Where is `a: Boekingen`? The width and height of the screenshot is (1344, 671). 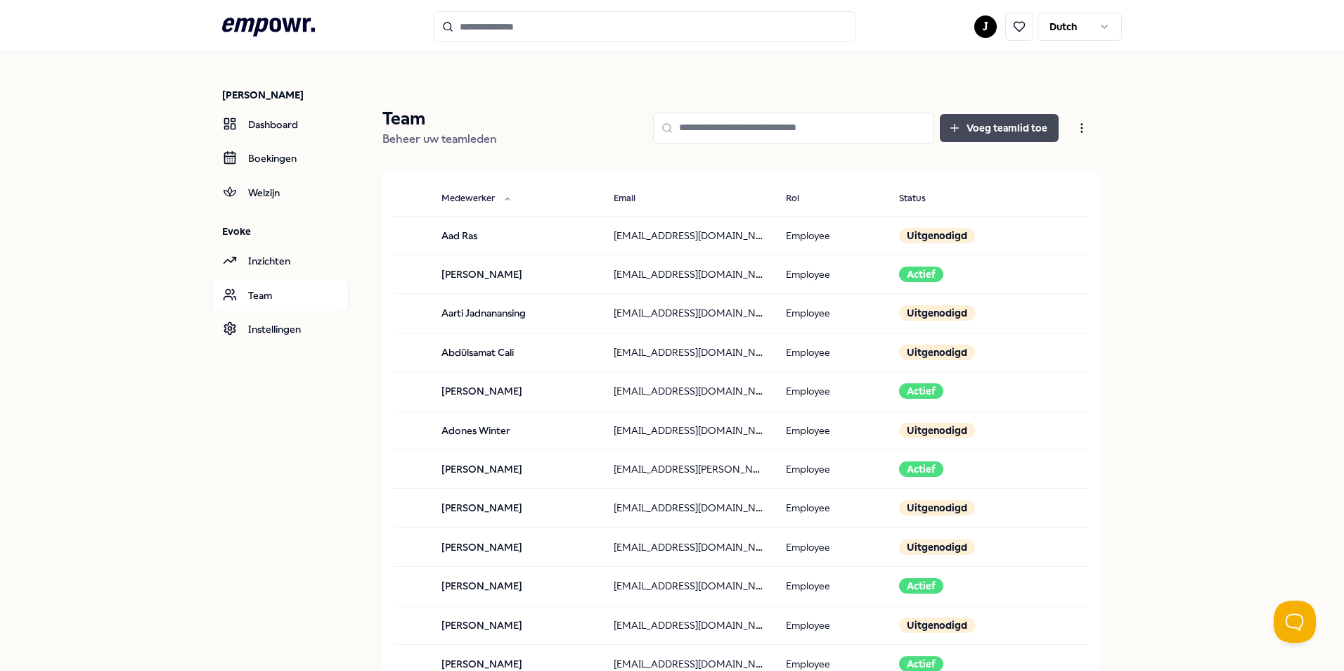
a: Boekingen is located at coordinates (280, 158).